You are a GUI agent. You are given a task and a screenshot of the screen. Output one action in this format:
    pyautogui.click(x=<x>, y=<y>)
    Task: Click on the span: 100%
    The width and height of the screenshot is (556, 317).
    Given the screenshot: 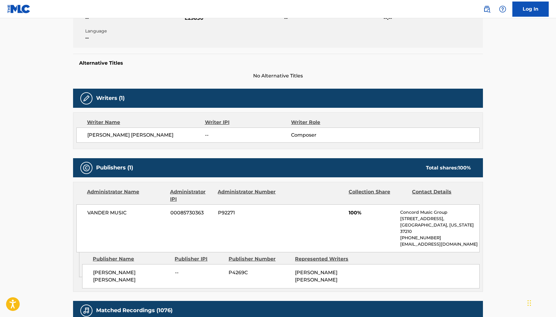 What is the action you would take?
    pyautogui.click(x=372, y=213)
    